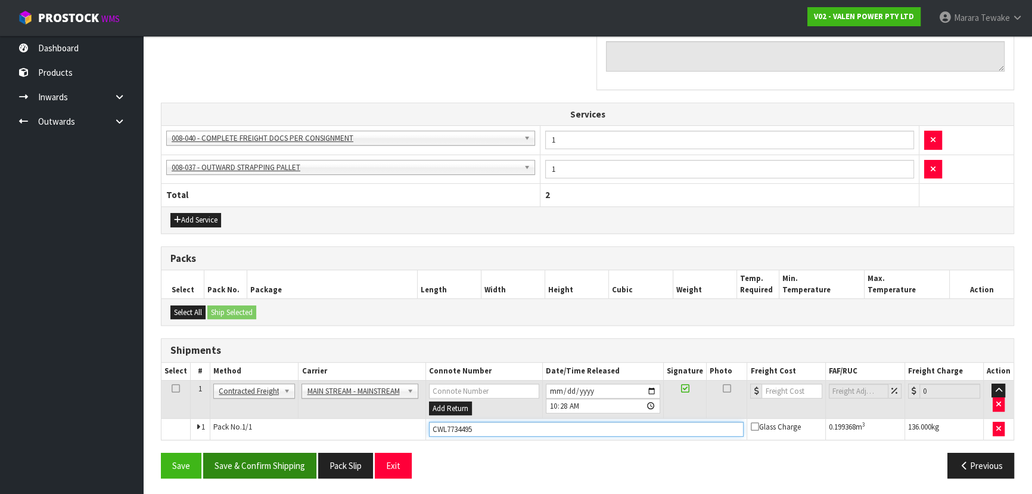 The image size is (1032, 494). What do you see at coordinates (318, 429) in the screenshot?
I see `td: Pack No.` at bounding box center [318, 429].